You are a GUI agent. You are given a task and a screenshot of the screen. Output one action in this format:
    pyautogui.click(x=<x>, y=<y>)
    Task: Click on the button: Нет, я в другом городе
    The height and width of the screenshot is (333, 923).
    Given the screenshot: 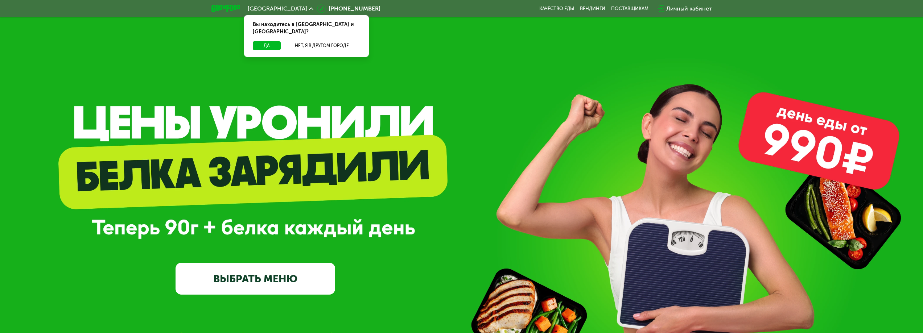 What is the action you would take?
    pyautogui.click(x=322, y=46)
    